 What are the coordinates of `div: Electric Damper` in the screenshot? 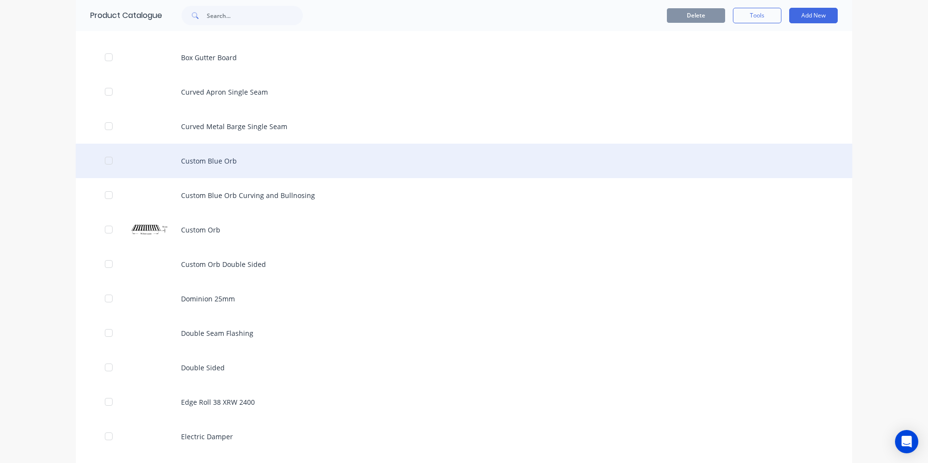 It's located at (464, 436).